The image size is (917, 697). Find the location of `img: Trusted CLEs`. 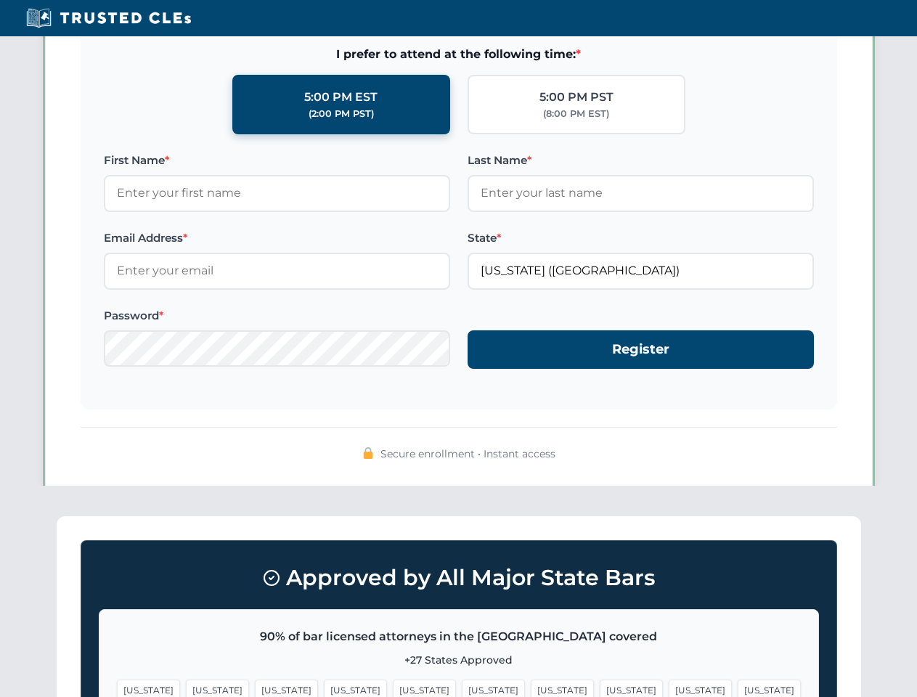

img: Trusted CLEs is located at coordinates (108, 18).